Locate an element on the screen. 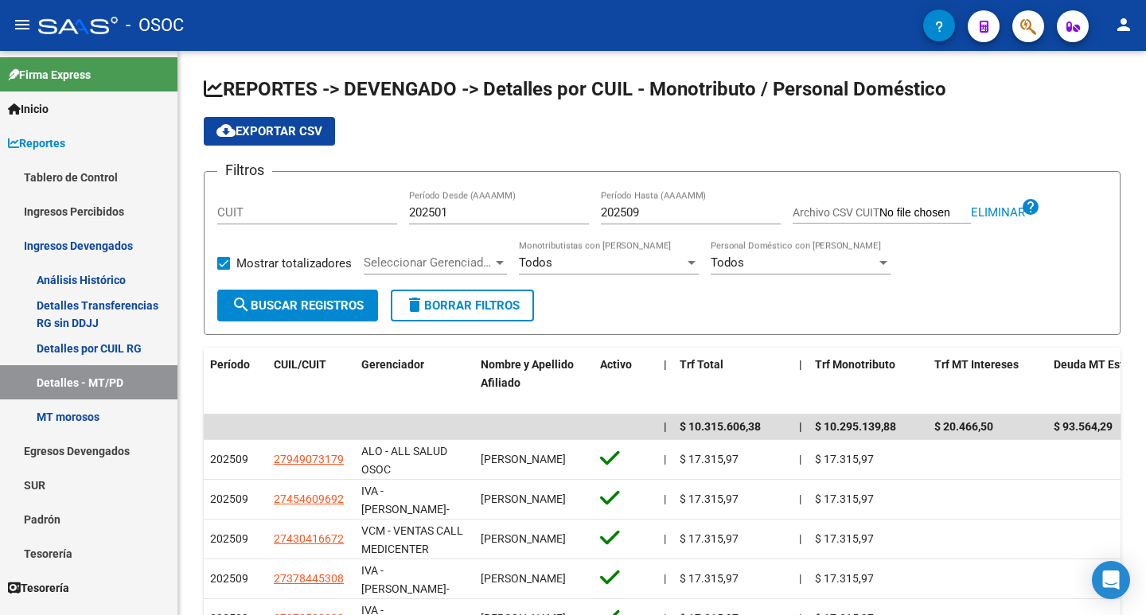 This screenshot has width=1146, height=615. span: Borrar Filtros is located at coordinates (462, 306).